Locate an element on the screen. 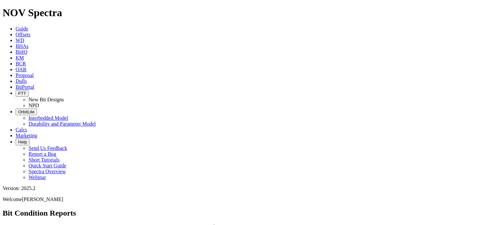 The height and width of the screenshot is (225, 498). a: Spectra Overview is located at coordinates (47, 171).